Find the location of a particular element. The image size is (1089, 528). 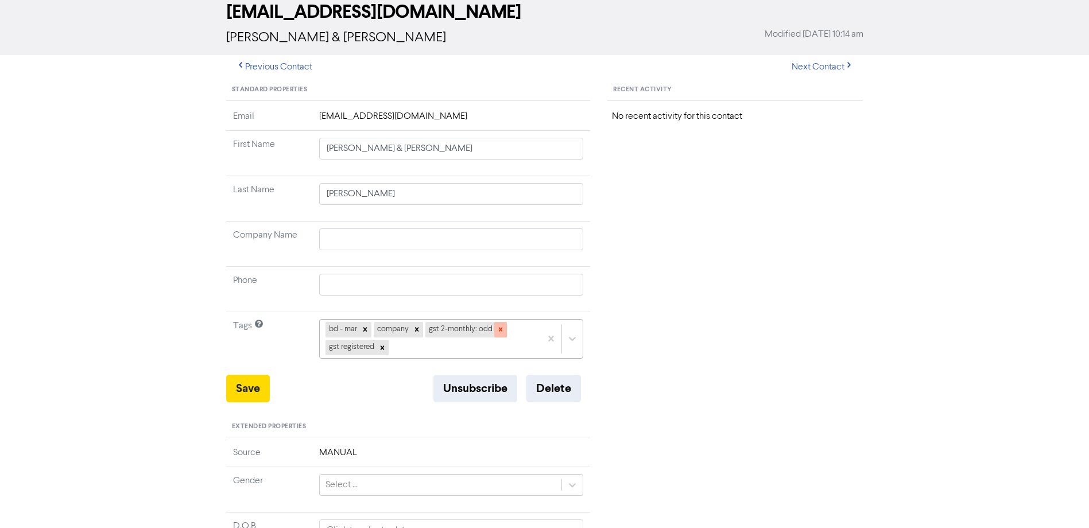

button: Save is located at coordinates (248, 389).